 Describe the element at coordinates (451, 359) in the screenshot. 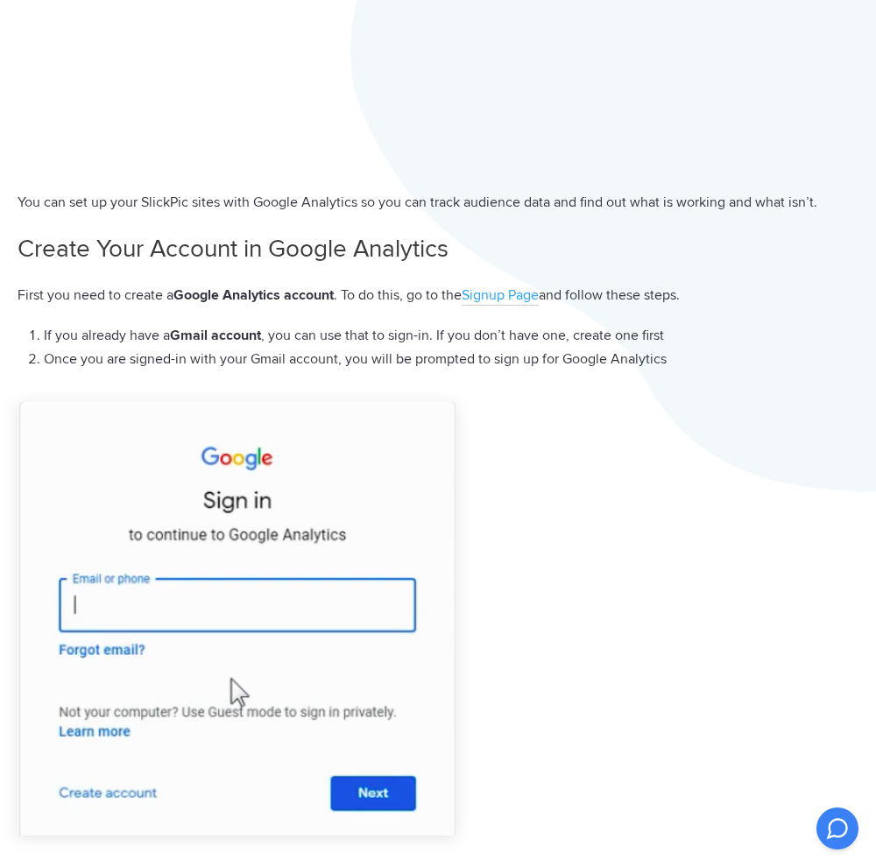

I see `li: Once you are signed-in with your Gmail account, you will be prompted to sign up for Google Analytics` at that location.